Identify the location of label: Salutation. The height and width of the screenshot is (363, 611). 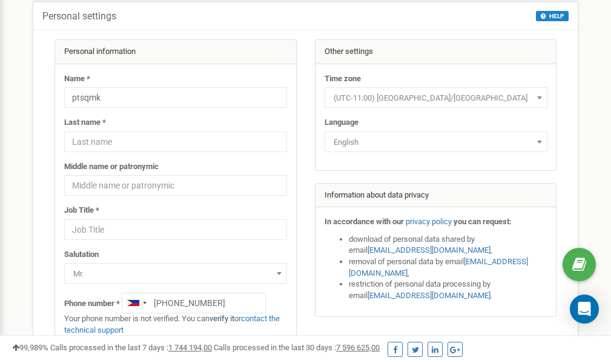
(81, 254).